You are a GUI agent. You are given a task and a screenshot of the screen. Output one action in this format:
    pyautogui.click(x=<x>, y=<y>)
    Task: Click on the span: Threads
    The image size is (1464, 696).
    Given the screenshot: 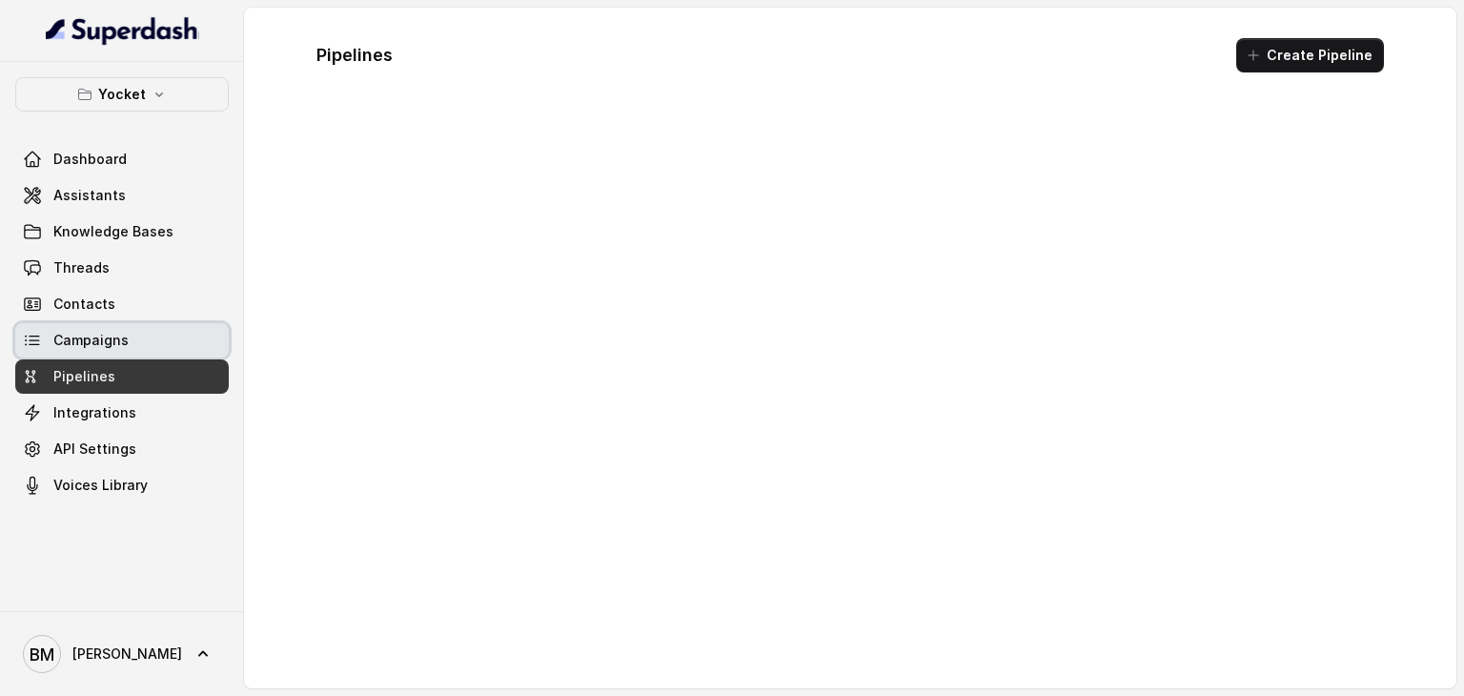 What is the action you would take?
    pyautogui.click(x=81, y=268)
    